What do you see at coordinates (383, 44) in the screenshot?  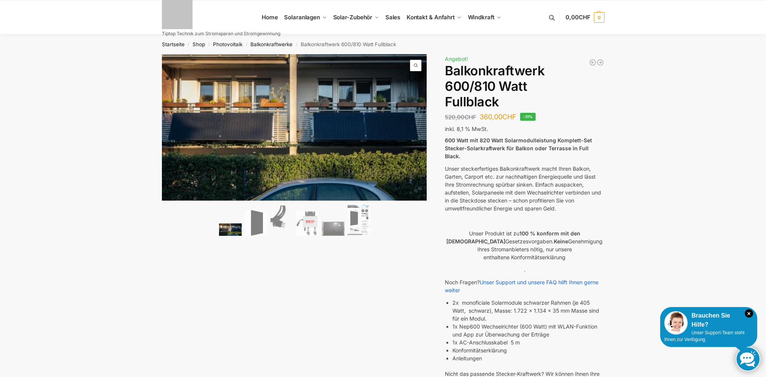 I see `nav: Breadcrumb` at bounding box center [383, 44].